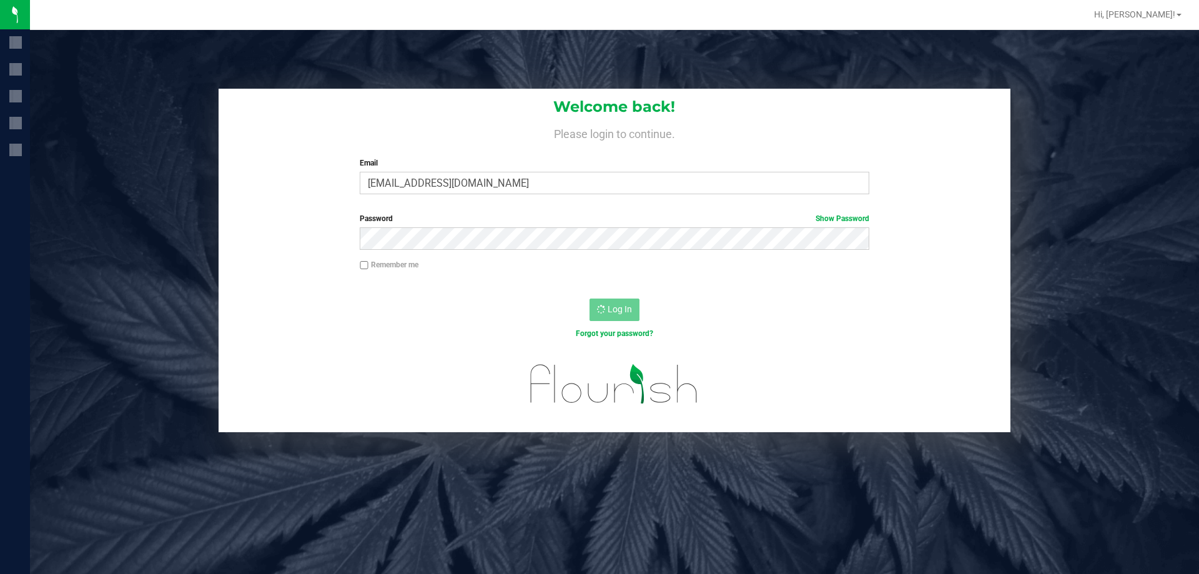  Describe the element at coordinates (615, 107) in the screenshot. I see `h1: Welcome back!` at that location.